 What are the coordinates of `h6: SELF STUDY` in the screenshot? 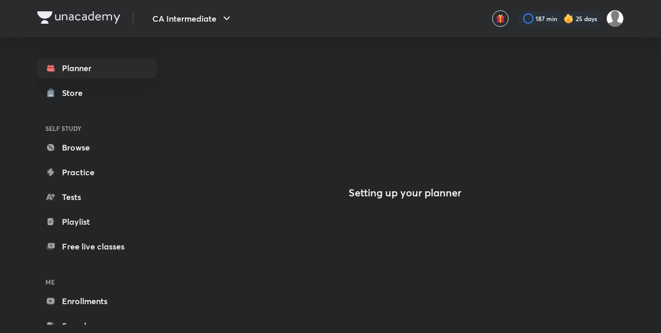 It's located at (97, 129).